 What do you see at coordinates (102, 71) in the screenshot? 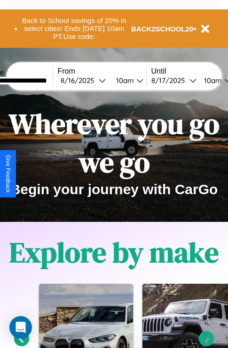
I see `label: From` at bounding box center [102, 71].